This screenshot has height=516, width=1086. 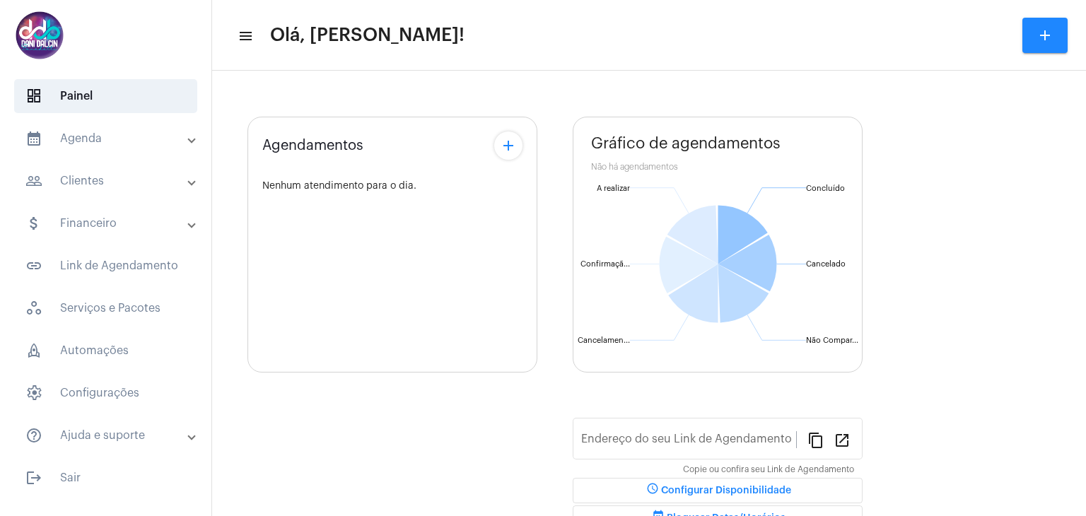 I want to click on span: Link de Agendamento, so click(x=105, y=266).